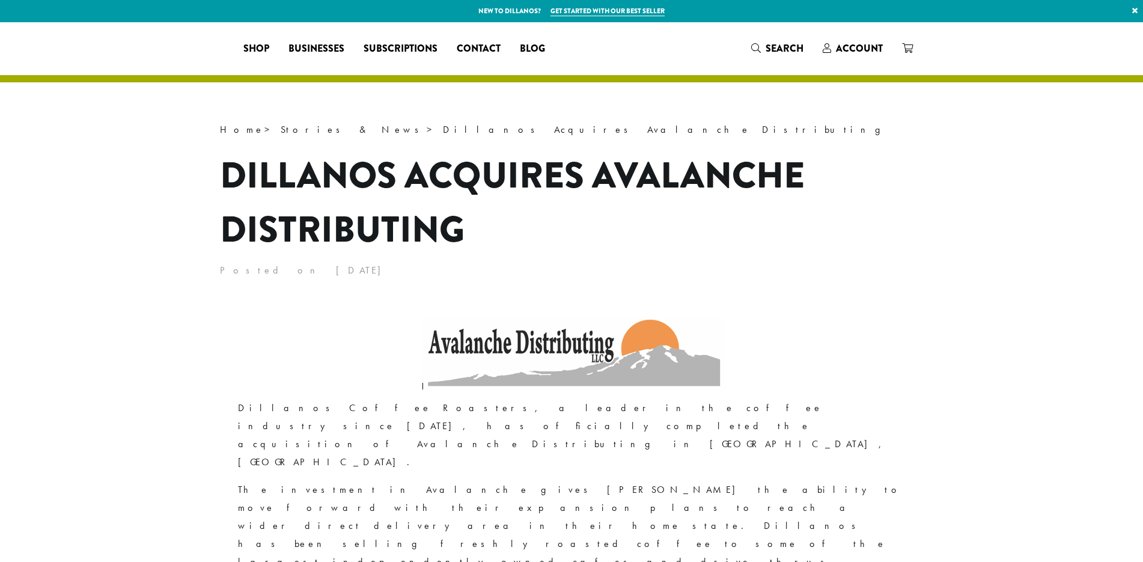  Describe the element at coordinates (353, 129) in the screenshot. I see `a: Stories & News` at that location.